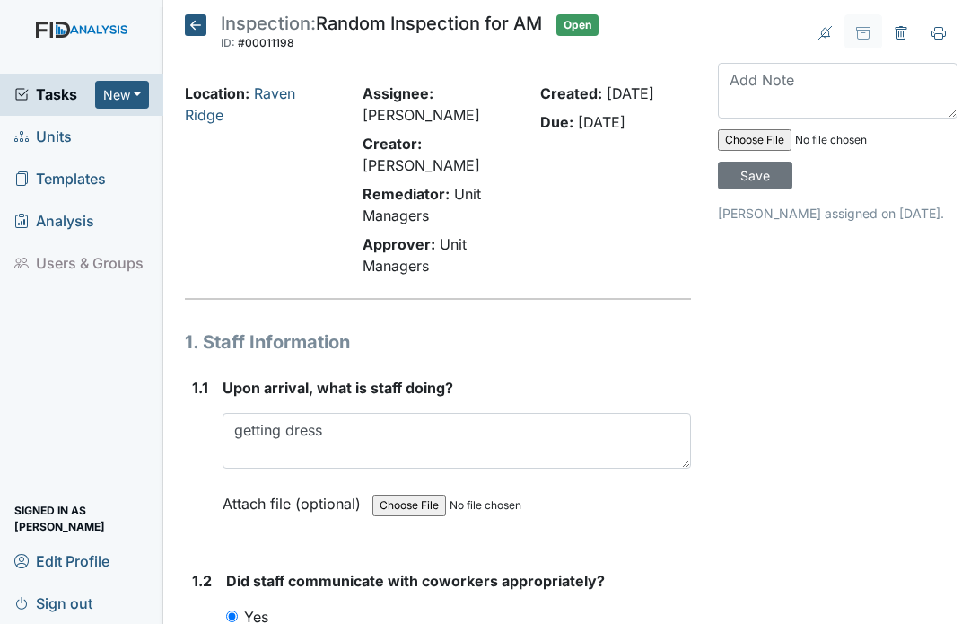  Describe the element at coordinates (577, 25) in the screenshot. I see `span: Open` at that location.